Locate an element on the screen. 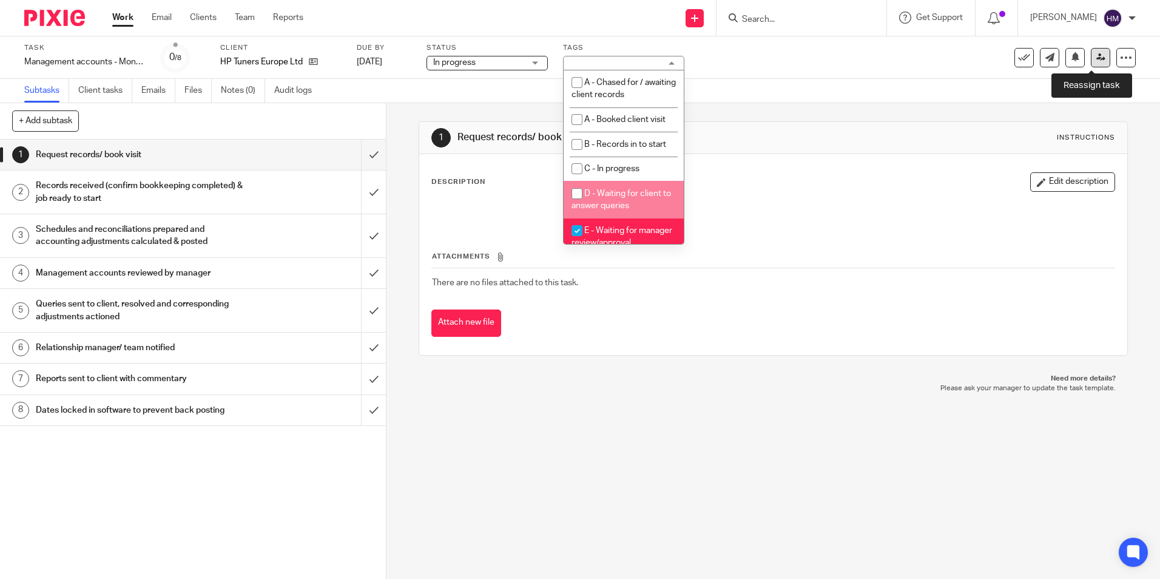 The height and width of the screenshot is (579, 1160). span: In progress is located at coordinates (454, 62).